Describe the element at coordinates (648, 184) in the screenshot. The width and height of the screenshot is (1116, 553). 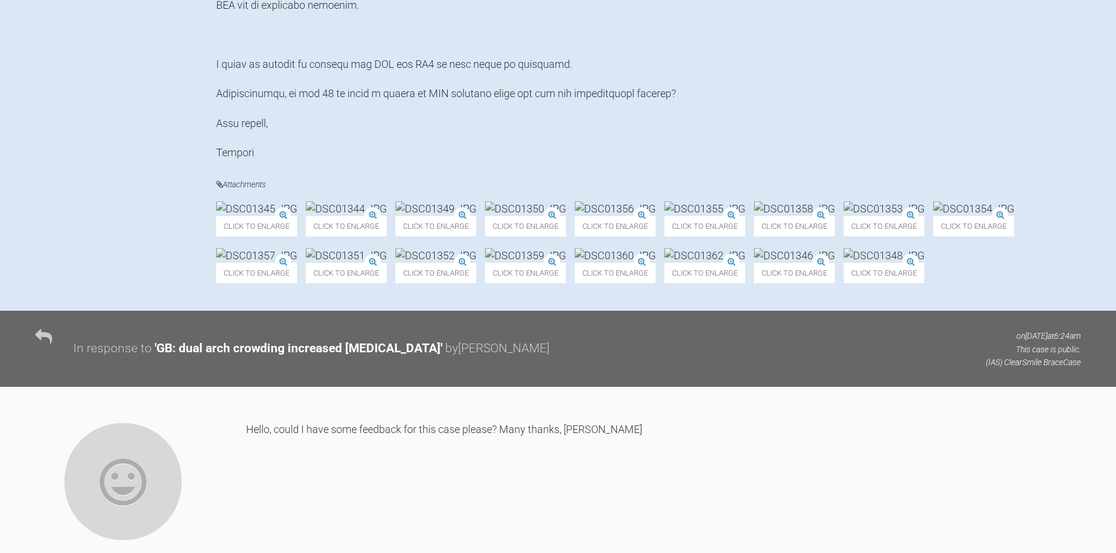
I see `h4: Attachments` at that location.